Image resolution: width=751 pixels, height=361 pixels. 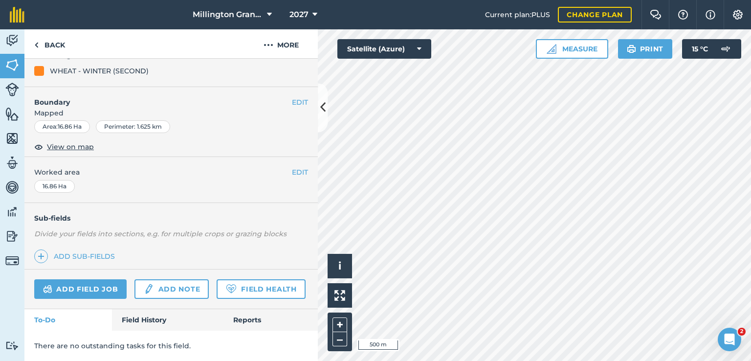 I want to click on a: To-Do, so click(x=68, y=320).